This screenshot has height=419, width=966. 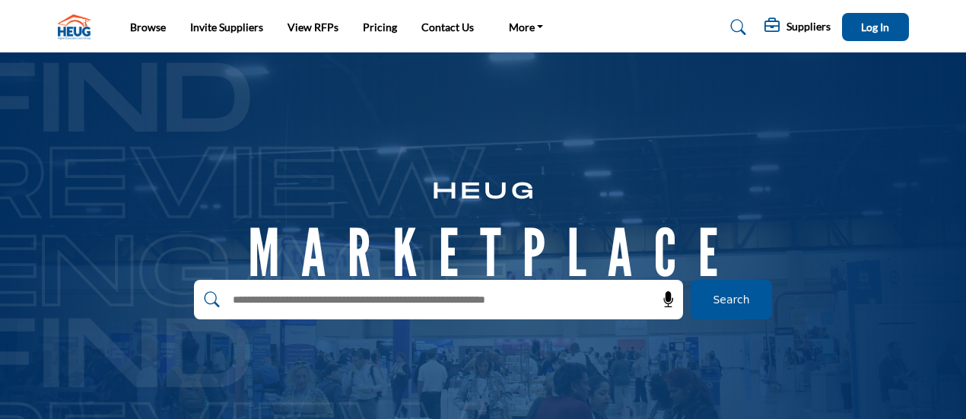 What do you see at coordinates (313, 27) in the screenshot?
I see `a: View RFPs` at bounding box center [313, 27].